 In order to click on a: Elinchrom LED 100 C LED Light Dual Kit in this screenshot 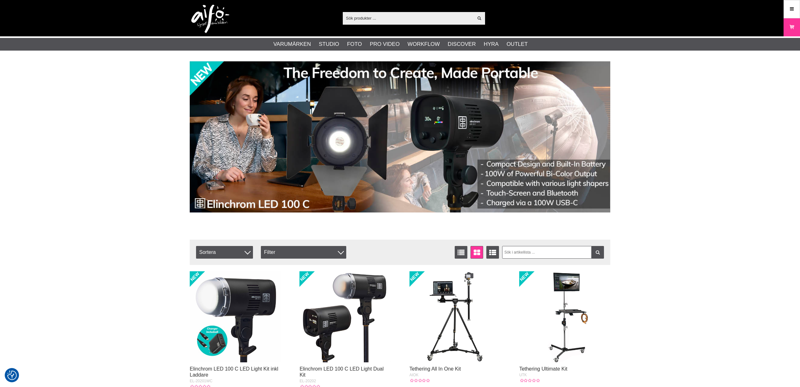, I will do `click(341, 372)`.